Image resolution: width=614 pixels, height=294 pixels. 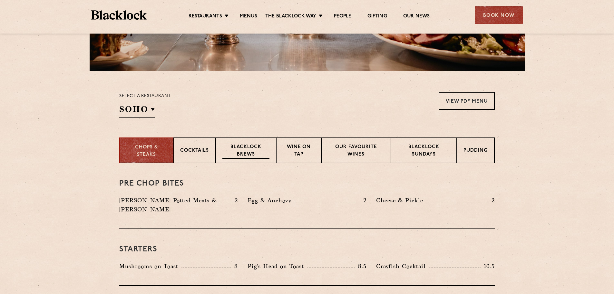 What do you see at coordinates (377, 17) in the screenshot?
I see `a: Gifting` at bounding box center [377, 17].